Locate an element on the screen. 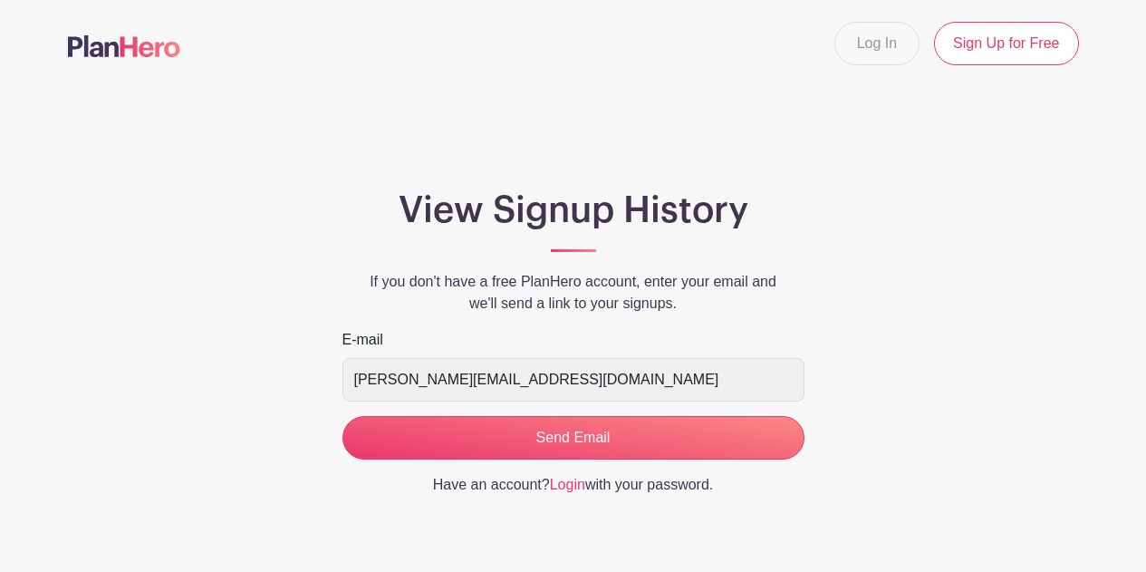 The image size is (1146, 572). label: E-mail is located at coordinates (362, 340).